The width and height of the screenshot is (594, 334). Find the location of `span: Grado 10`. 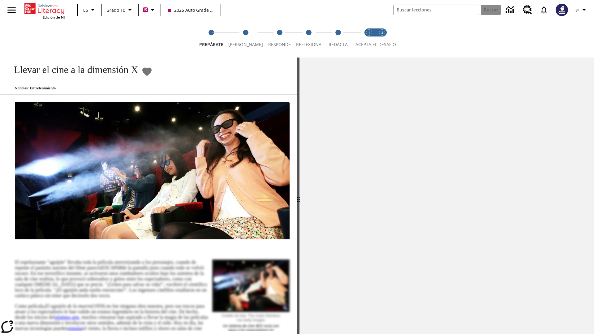

span: Grado 10 is located at coordinates (116, 10).